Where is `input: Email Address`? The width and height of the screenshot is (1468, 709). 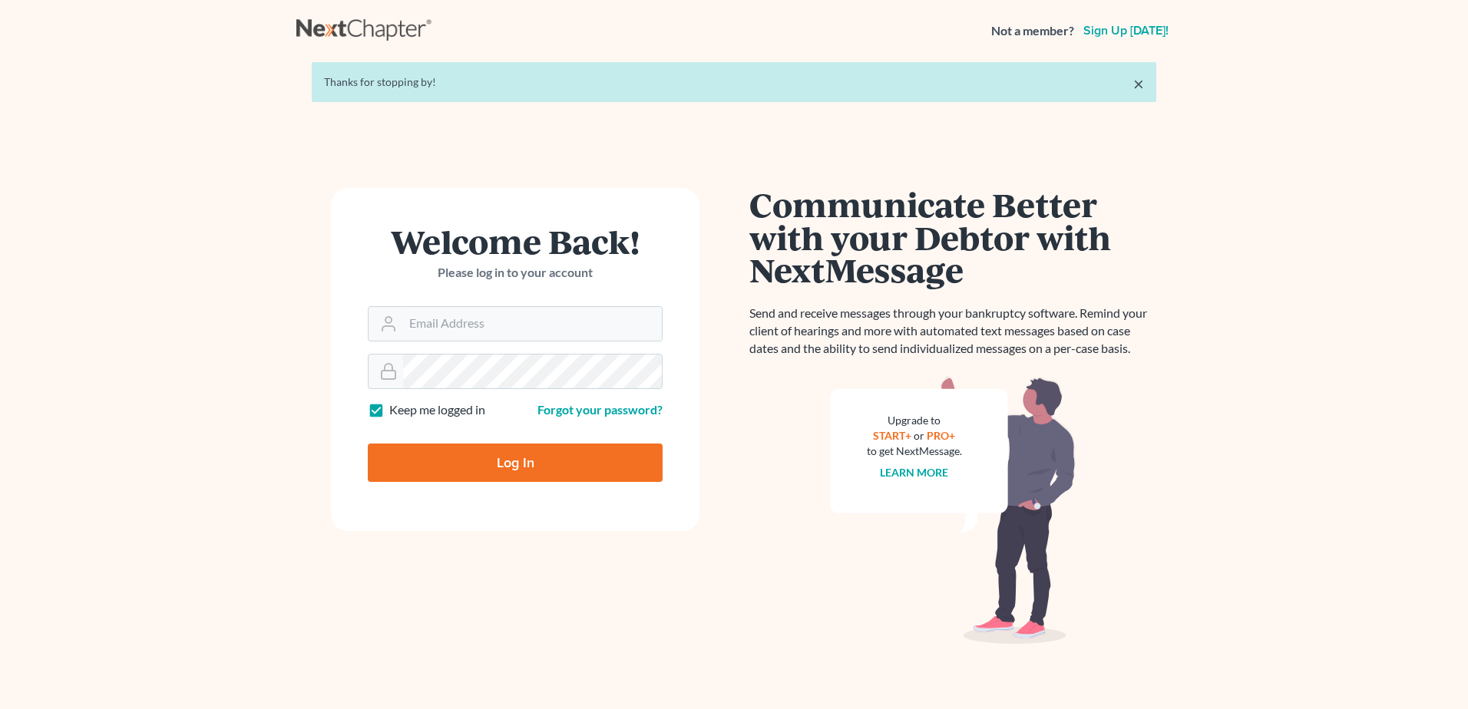
input: Email Address is located at coordinates (532, 324).